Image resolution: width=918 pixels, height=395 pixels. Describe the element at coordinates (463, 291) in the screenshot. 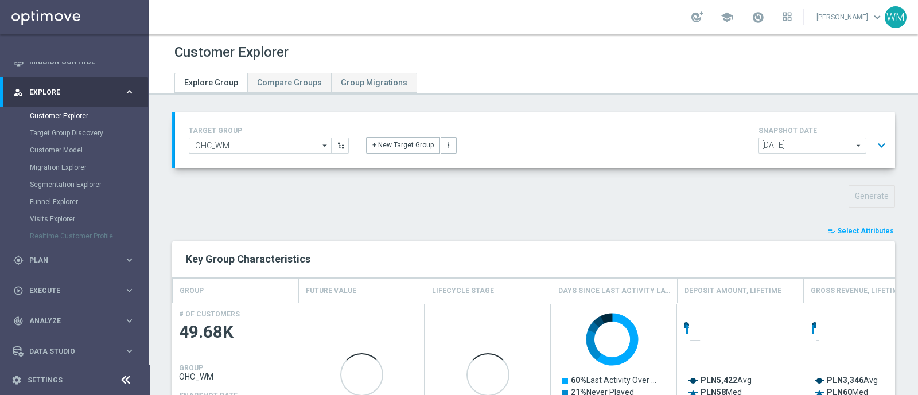

I see `h4: Lifecycle Stage` at that location.